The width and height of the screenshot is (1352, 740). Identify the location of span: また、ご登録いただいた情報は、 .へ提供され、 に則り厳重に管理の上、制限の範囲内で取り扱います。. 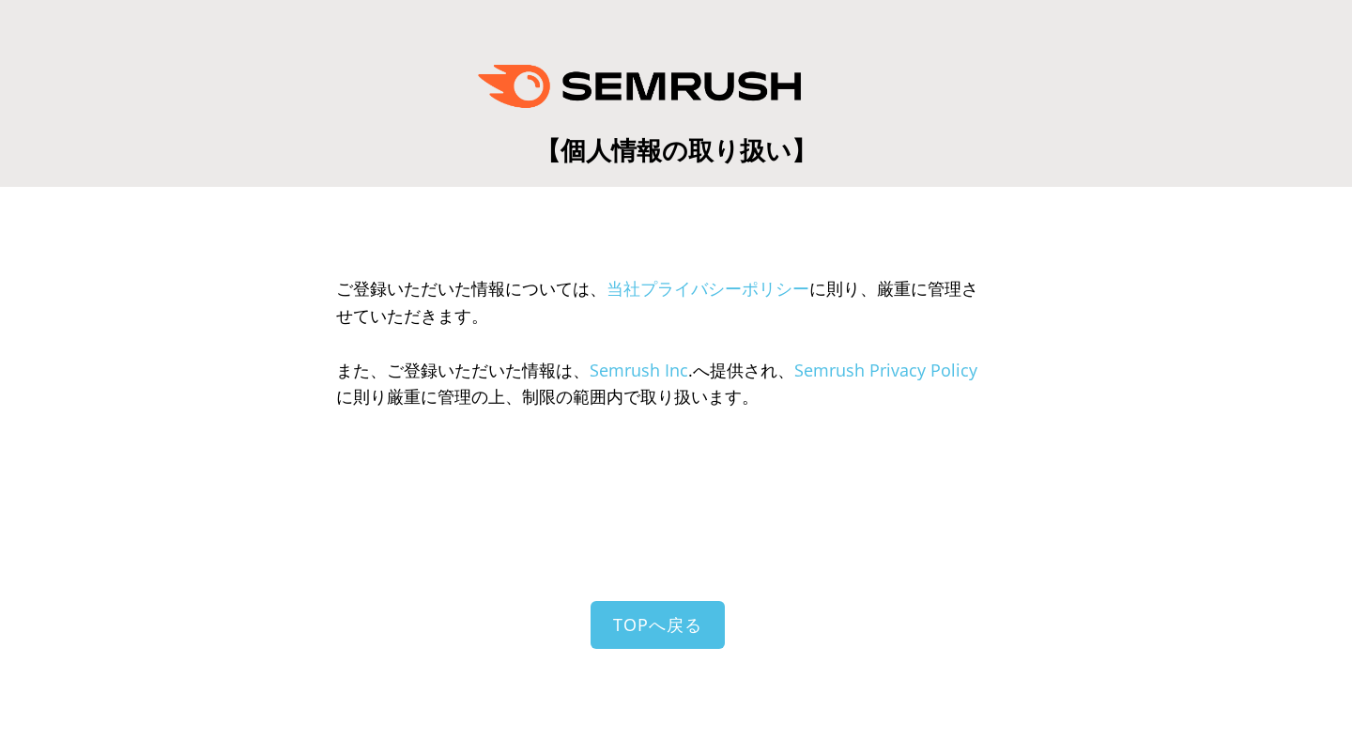
(657, 383).